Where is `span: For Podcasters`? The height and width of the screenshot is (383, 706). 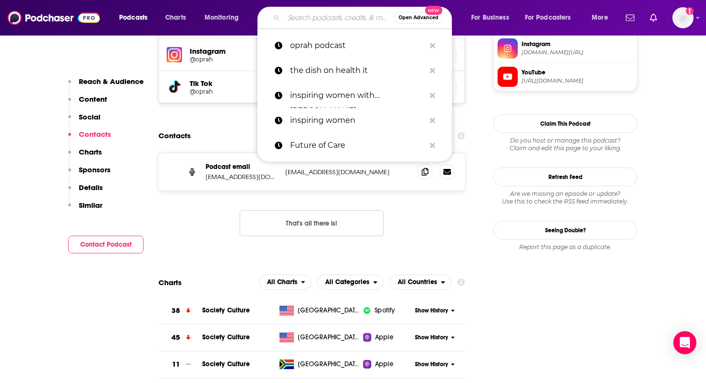 span: For Podcasters is located at coordinates (548, 18).